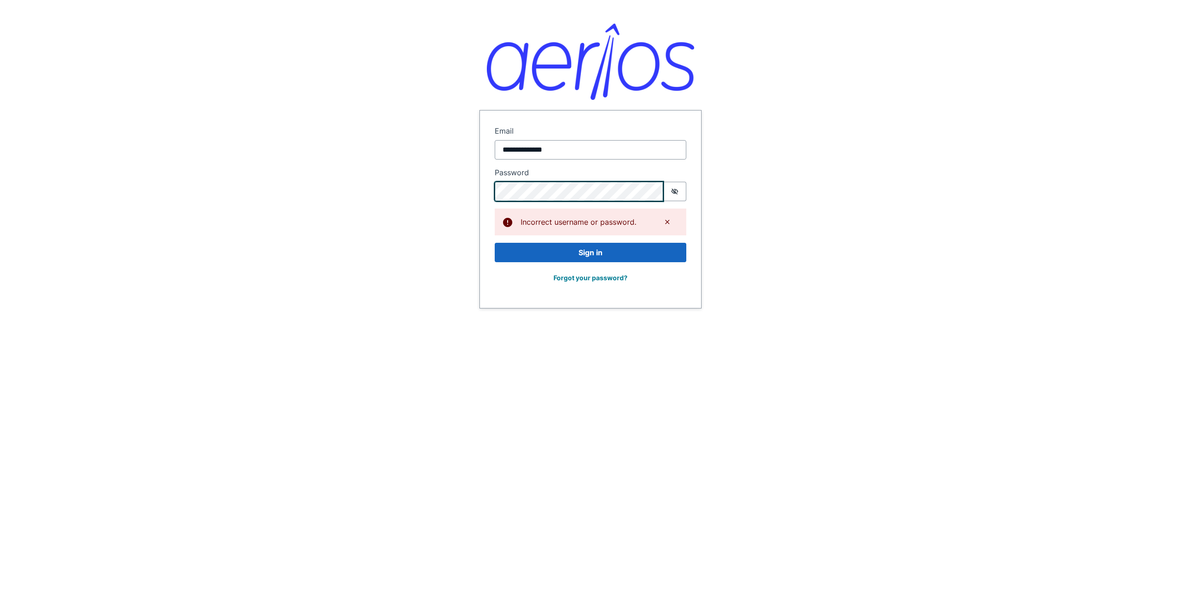  Describe the element at coordinates (591, 253) in the screenshot. I see `button: Sign in` at that location.